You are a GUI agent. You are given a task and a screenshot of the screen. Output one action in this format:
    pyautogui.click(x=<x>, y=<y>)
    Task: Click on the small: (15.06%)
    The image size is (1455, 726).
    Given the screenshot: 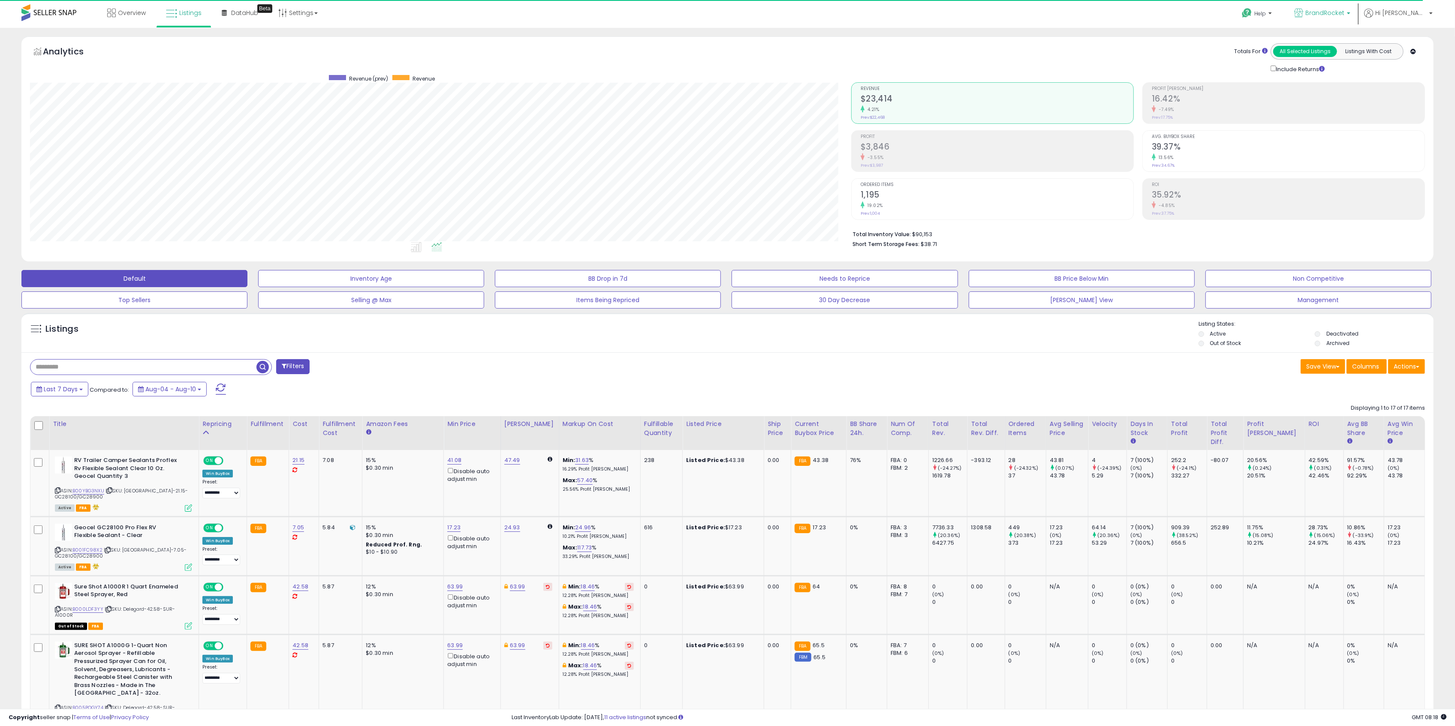 What is the action you would take?
    pyautogui.click(x=1324, y=535)
    